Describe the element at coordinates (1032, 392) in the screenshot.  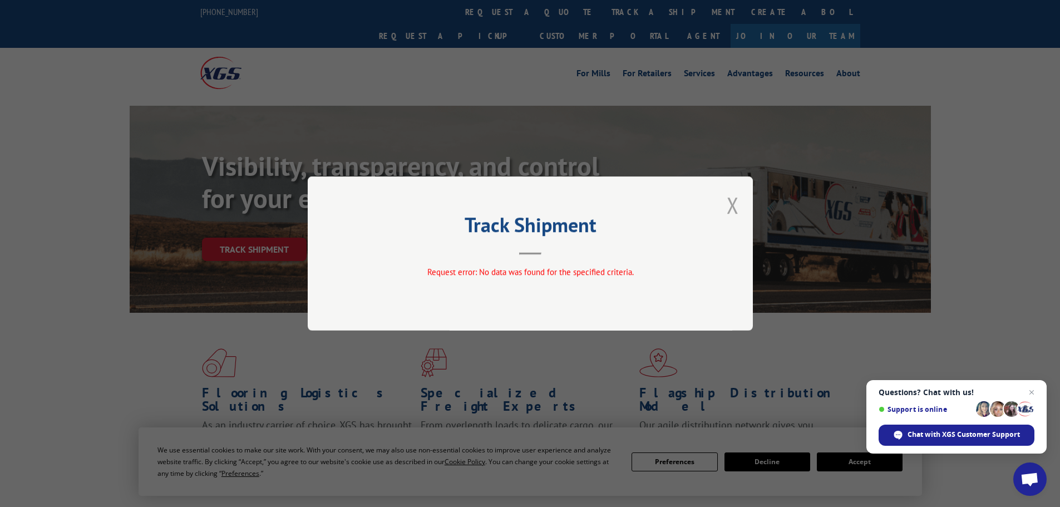
I see `span: Close chat` at that location.